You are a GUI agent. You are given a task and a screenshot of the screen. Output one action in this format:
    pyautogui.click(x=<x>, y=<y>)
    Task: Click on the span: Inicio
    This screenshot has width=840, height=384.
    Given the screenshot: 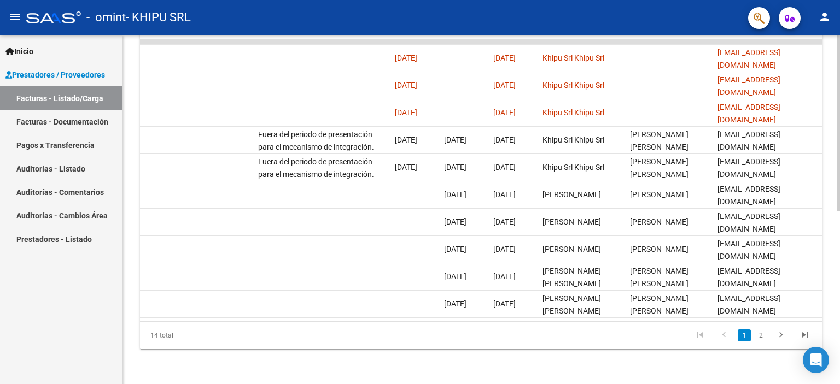 What is the action you would take?
    pyautogui.click(x=19, y=51)
    